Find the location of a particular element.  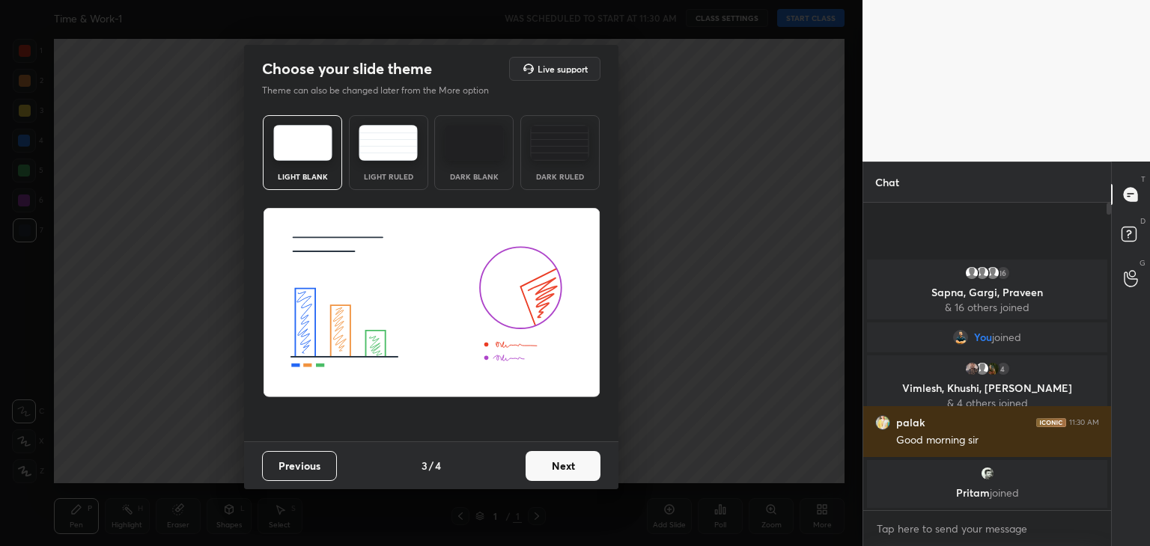

h6: palak is located at coordinates (910, 423).